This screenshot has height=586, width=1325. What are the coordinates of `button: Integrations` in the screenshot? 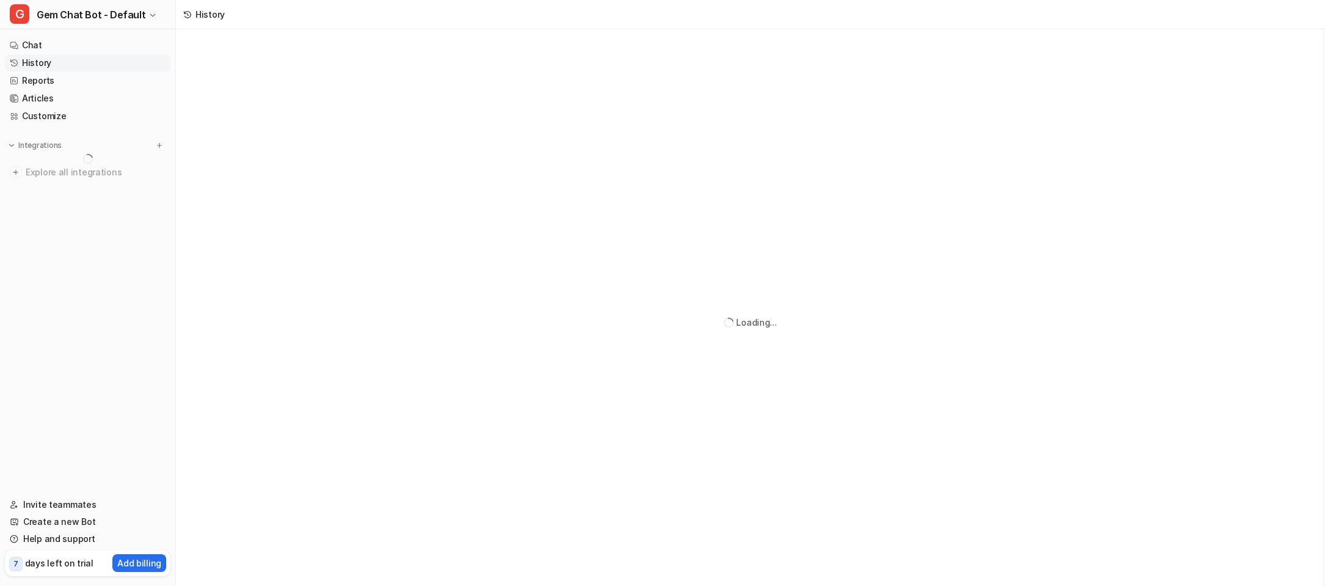 It's located at (35, 145).